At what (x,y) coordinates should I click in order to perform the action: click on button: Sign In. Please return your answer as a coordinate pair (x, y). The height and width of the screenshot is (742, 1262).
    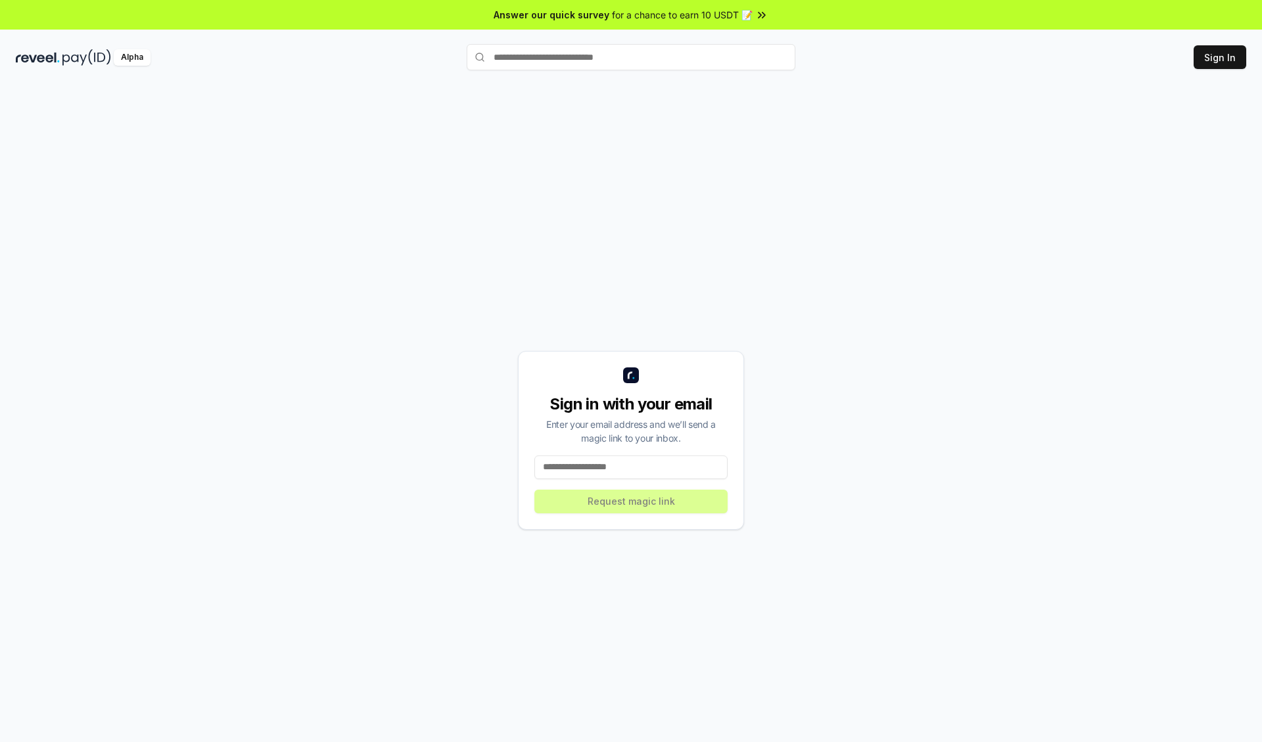
    Looking at the image, I should click on (1220, 57).